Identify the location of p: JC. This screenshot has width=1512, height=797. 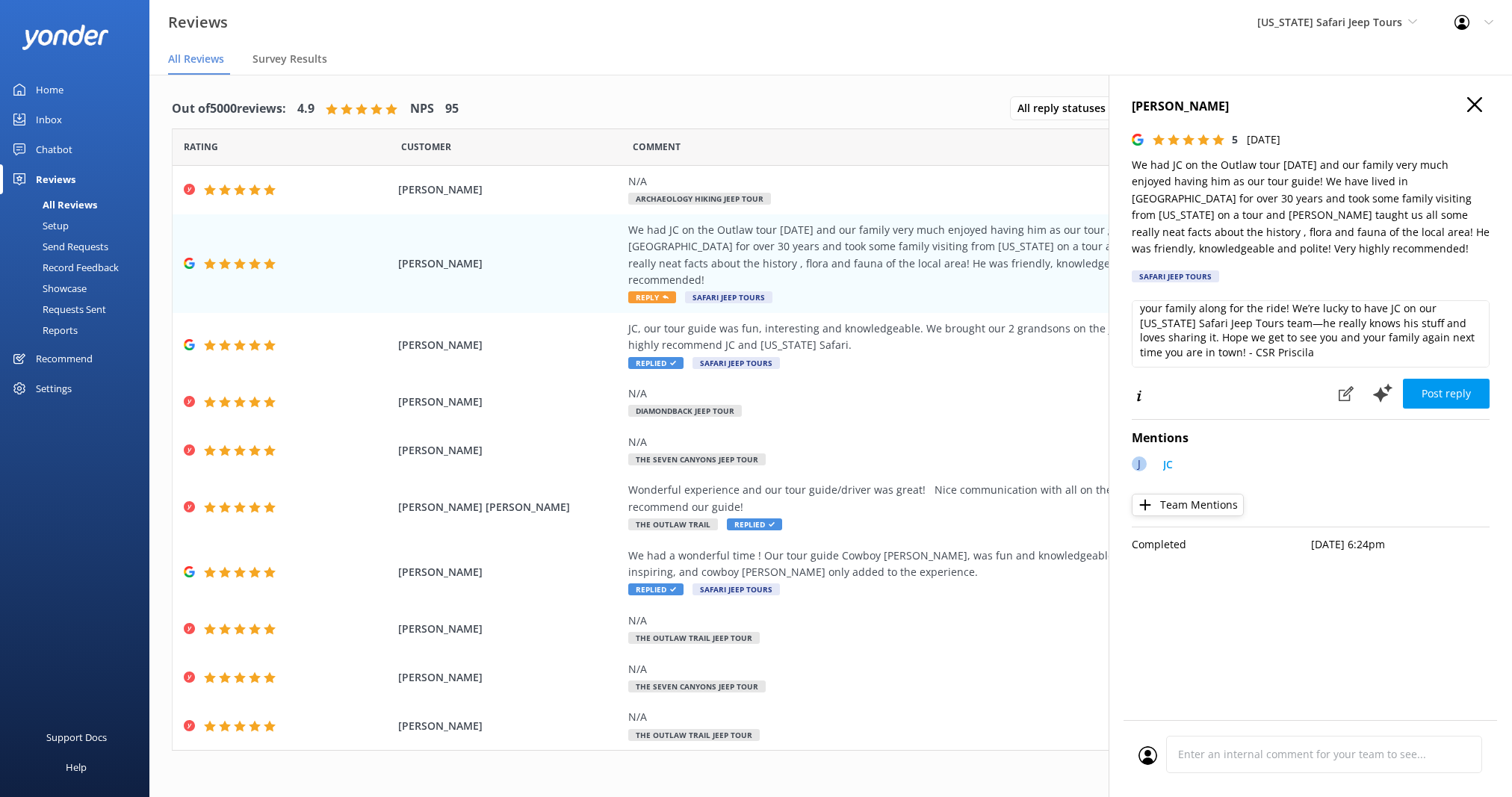
(1167, 464).